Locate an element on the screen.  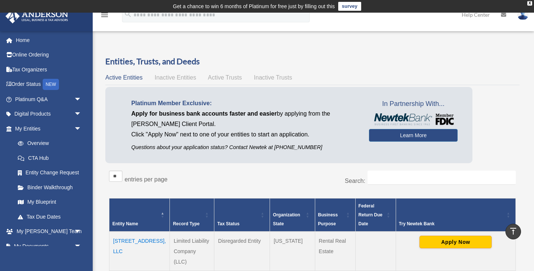
th: Tax Status: Activate to sort is located at coordinates (242, 215).